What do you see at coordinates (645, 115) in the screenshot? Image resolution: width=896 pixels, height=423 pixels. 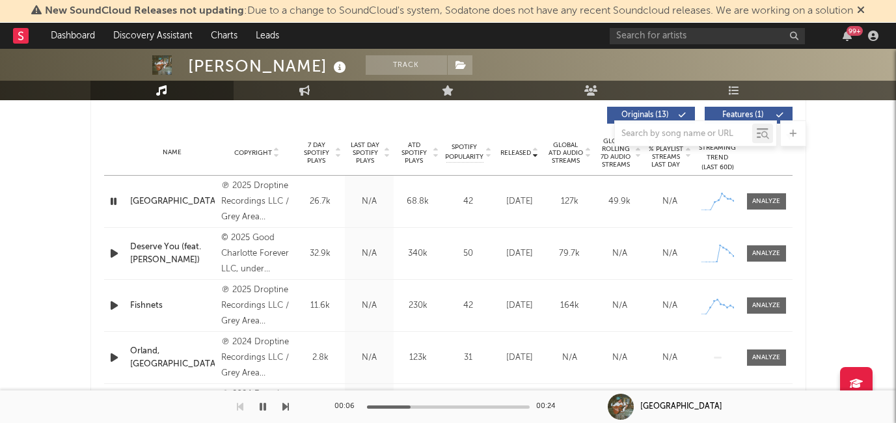 I see `span: Originals ( 13 )` at bounding box center [645, 115].